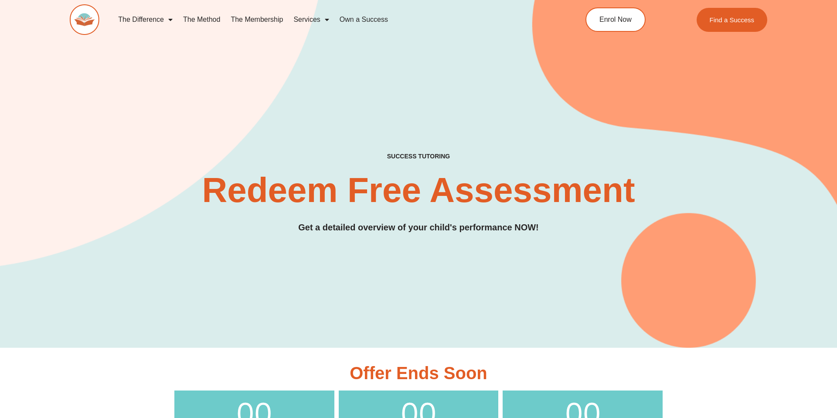  Describe the element at coordinates (257, 20) in the screenshot. I see `a: The Membership` at that location.